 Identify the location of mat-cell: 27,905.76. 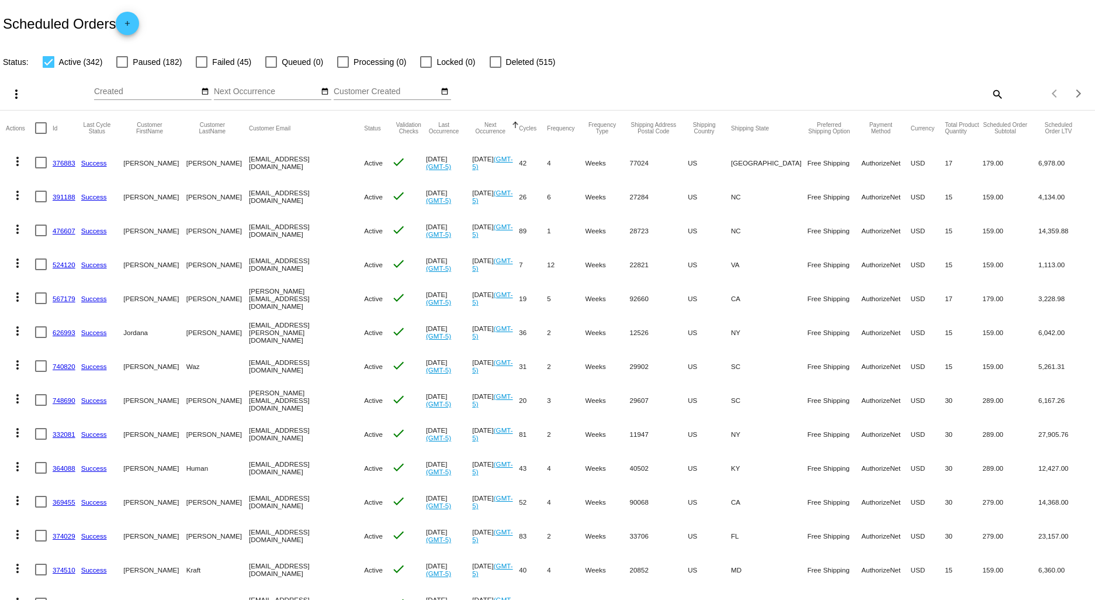
(1063, 434).